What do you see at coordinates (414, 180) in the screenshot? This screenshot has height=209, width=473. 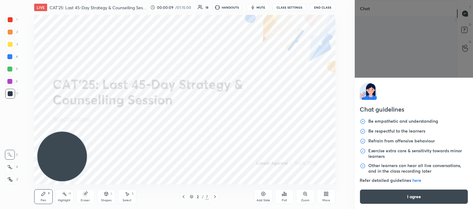 I see `p: Refer detailed guidelines` at bounding box center [414, 180].